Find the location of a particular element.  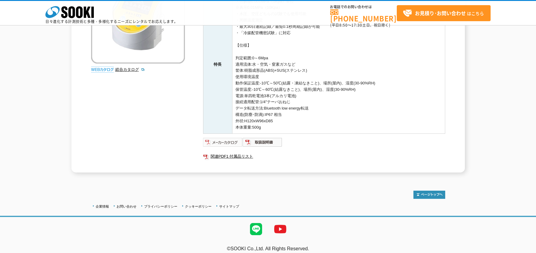

span: 17:30 is located at coordinates (357, 25).